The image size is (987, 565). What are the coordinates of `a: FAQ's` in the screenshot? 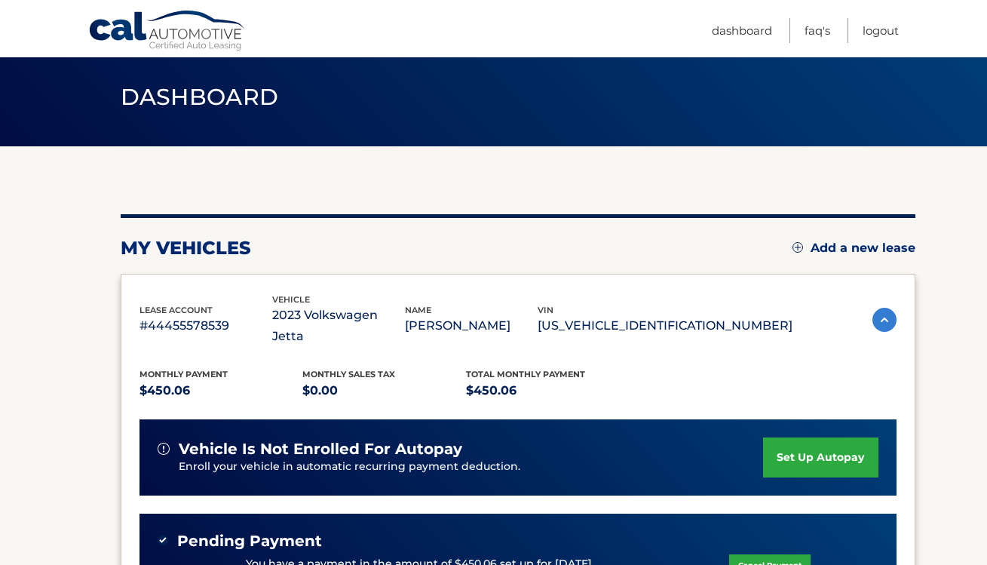 It's located at (818, 30).